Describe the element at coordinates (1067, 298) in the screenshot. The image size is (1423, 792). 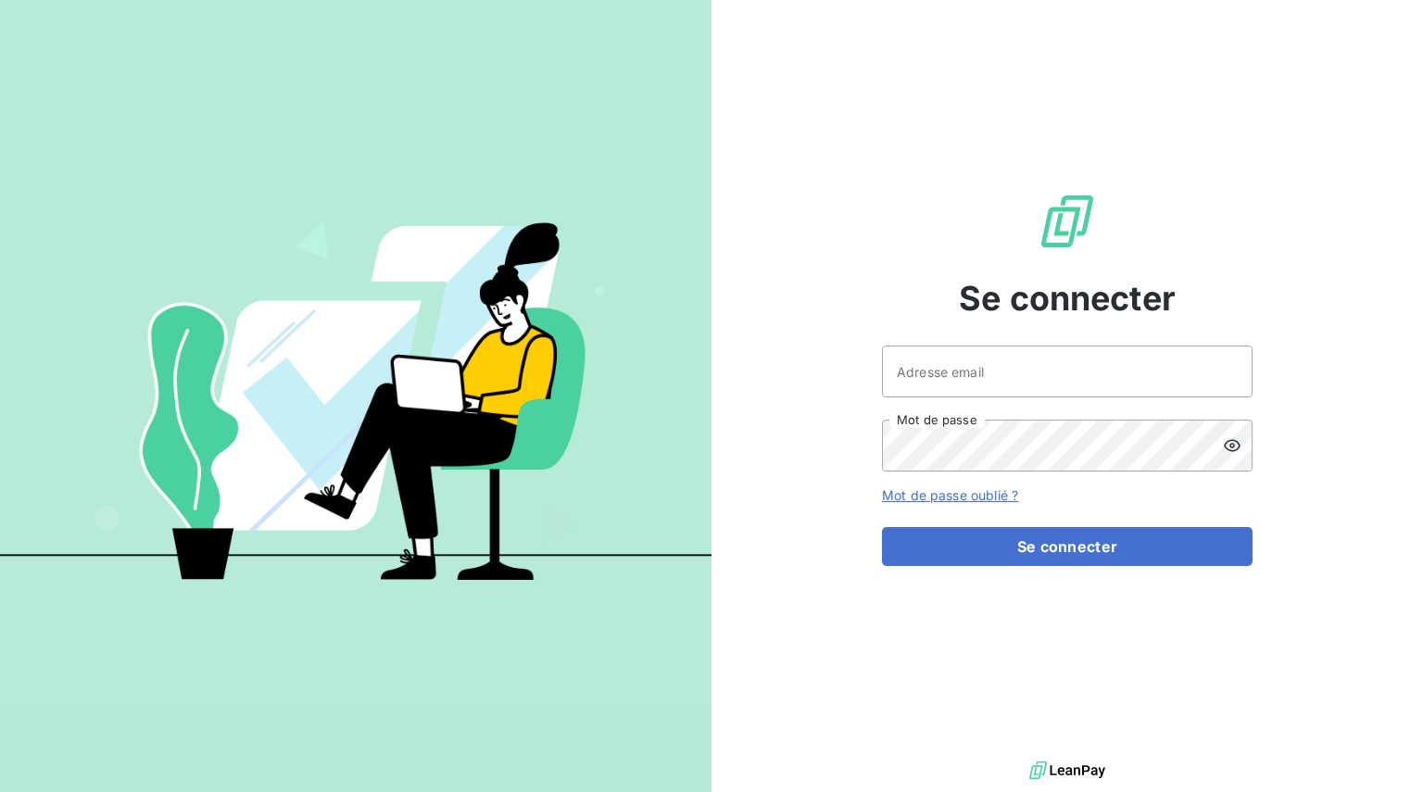
I see `span: Se connecter` at that location.